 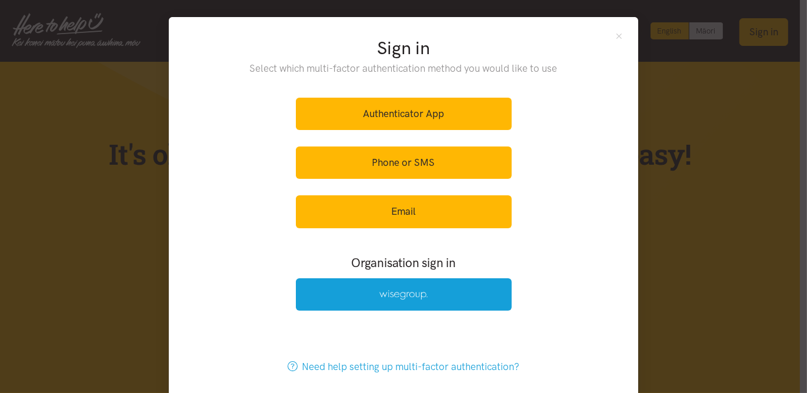 I want to click on h3: Organisation sign in, so click(x=404, y=262).